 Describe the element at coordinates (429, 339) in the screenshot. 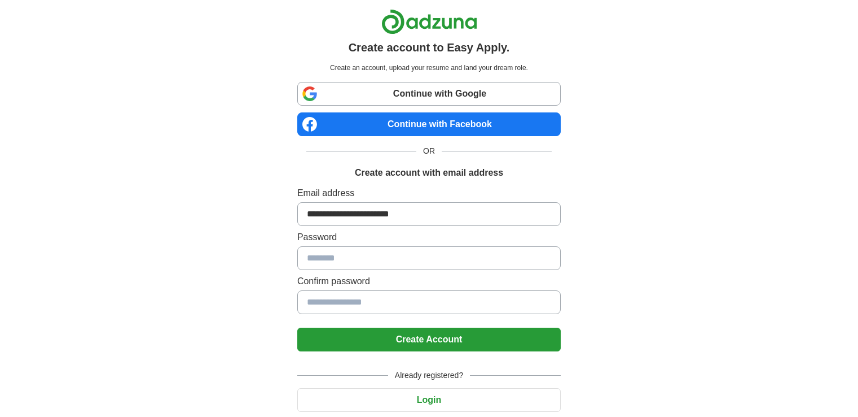

I see `button: Create Account` at that location.